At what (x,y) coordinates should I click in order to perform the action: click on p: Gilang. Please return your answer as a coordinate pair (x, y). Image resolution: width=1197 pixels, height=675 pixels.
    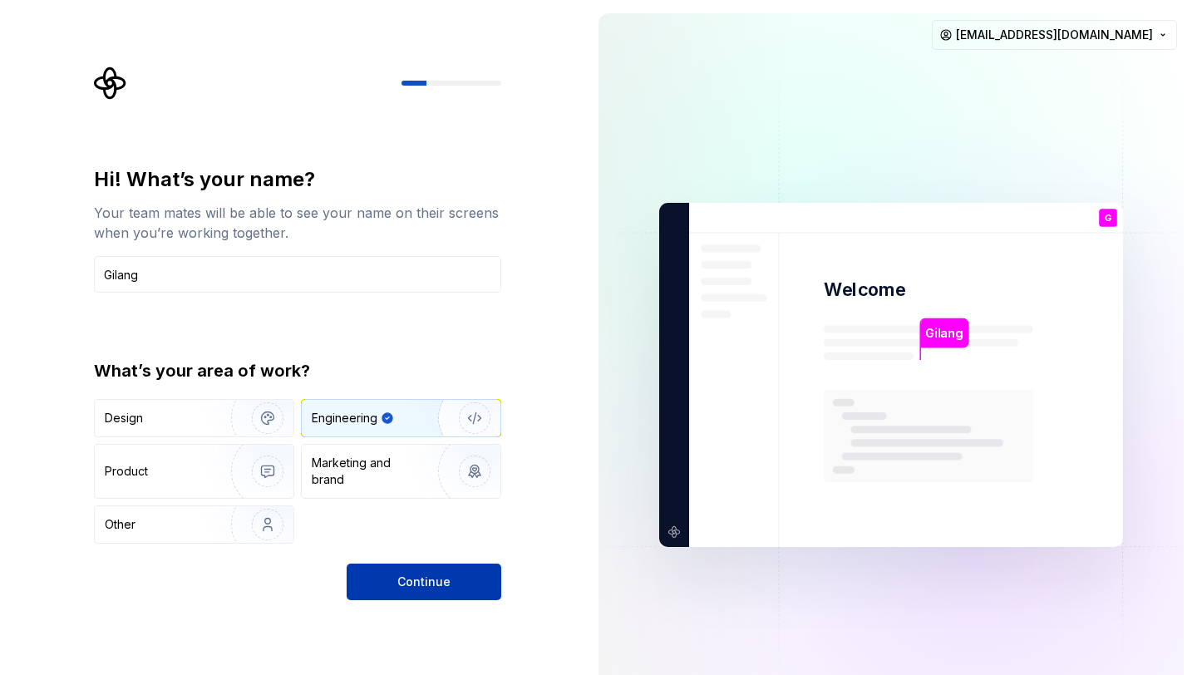
    Looking at the image, I should click on (943, 333).